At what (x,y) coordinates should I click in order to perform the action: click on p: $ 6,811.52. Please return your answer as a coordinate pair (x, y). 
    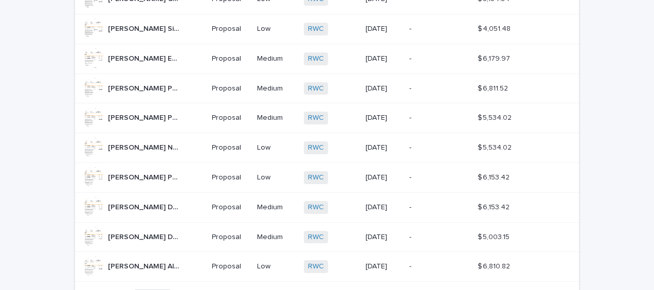
    Looking at the image, I should click on (494, 87).